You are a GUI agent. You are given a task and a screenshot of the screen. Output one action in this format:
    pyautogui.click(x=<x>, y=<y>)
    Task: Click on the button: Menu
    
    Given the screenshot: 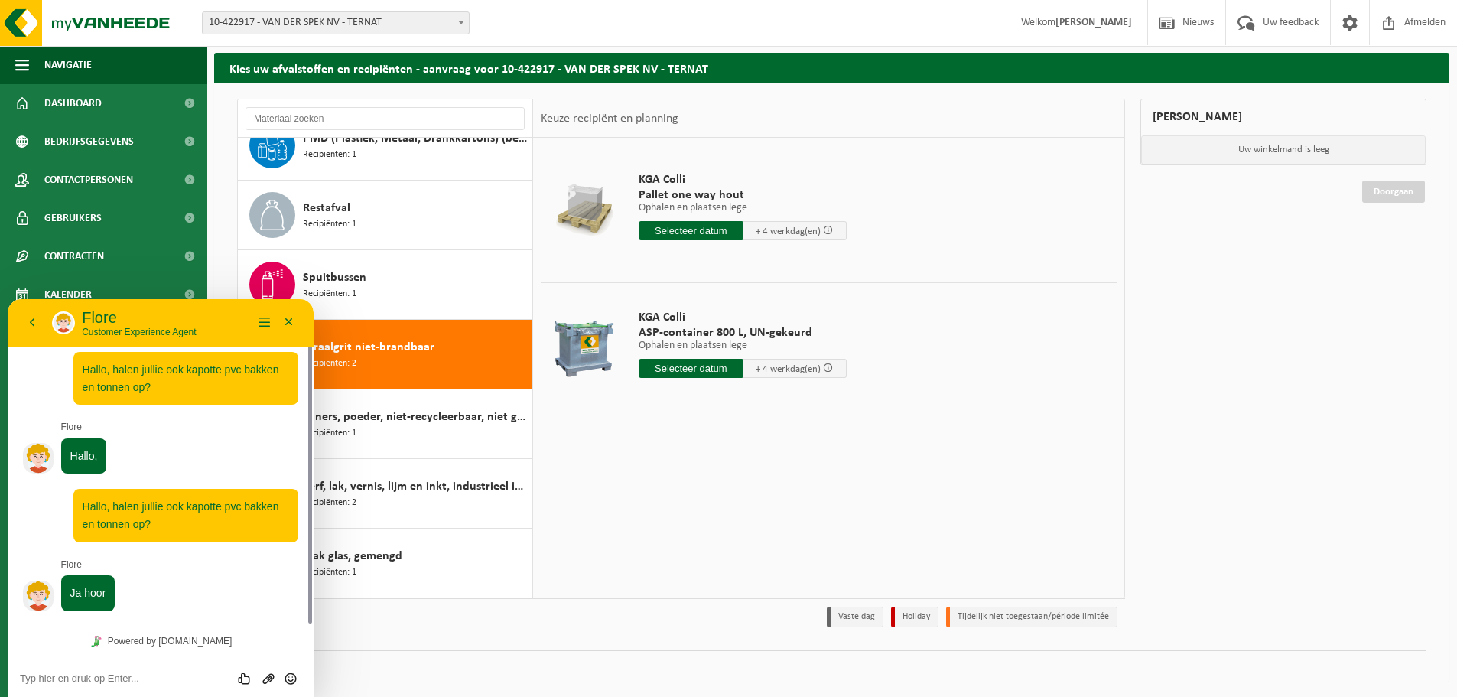 What is the action you would take?
    pyautogui.click(x=257, y=24)
    